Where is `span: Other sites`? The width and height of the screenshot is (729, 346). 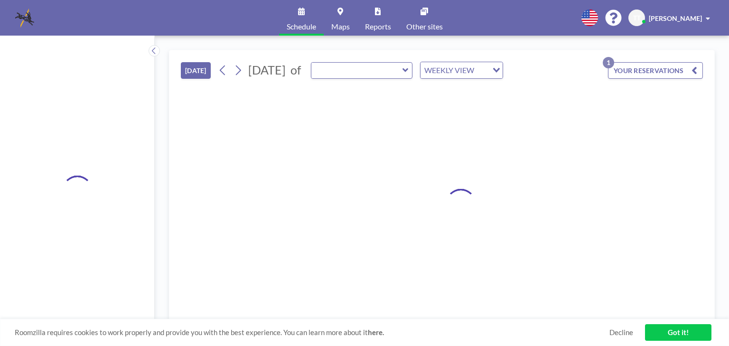
span: Other sites is located at coordinates (424, 27).